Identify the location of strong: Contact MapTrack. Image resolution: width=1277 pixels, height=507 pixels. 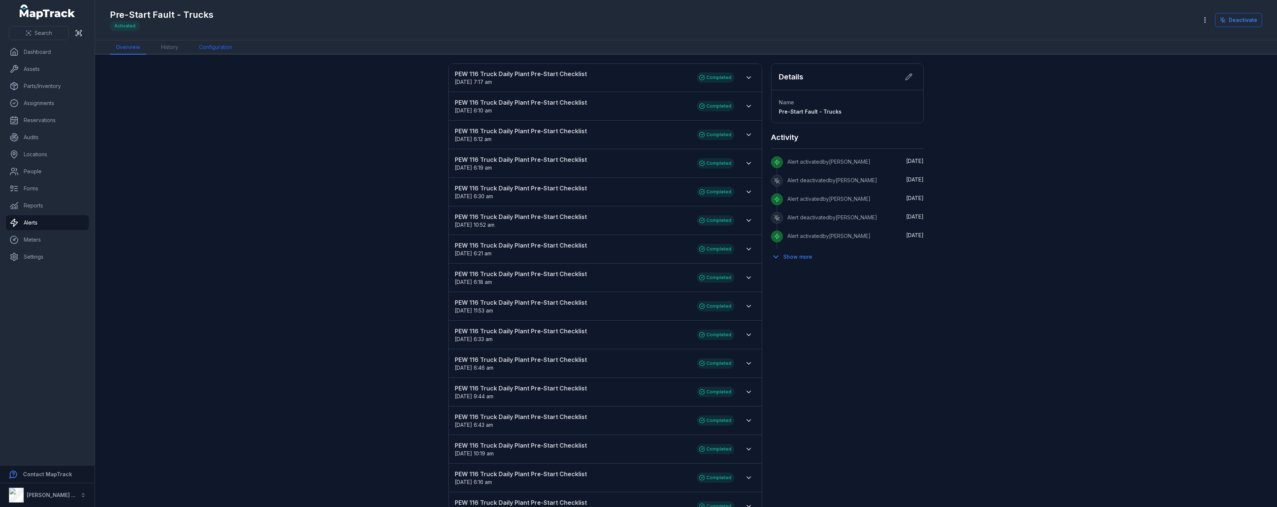
(48, 474).